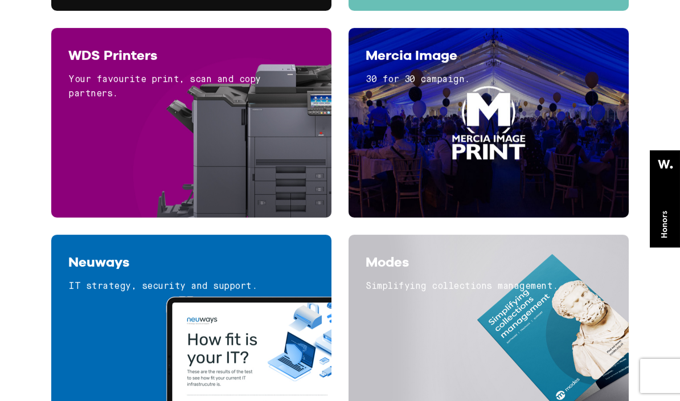 The height and width of the screenshot is (401, 680). Describe the element at coordinates (165, 87) in the screenshot. I see `span: Your favourite print, scan and copy partners.` at that location.